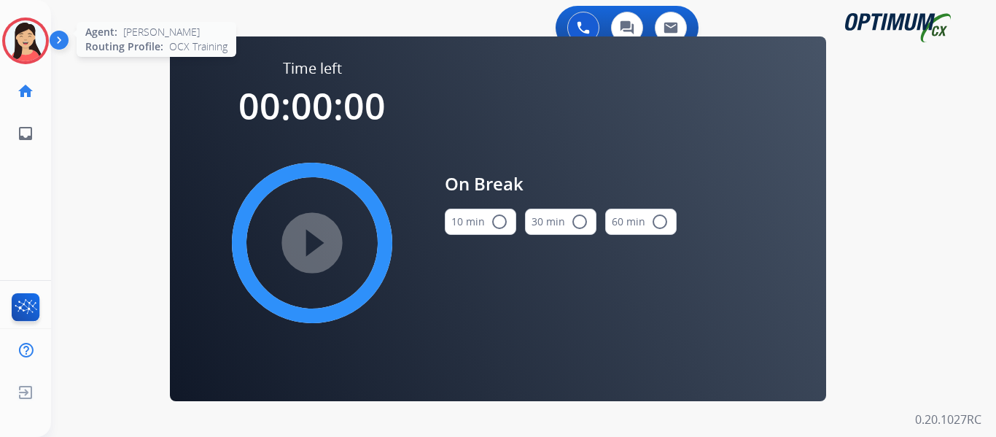 This screenshot has width=996, height=437. Describe the element at coordinates (101, 32) in the screenshot. I see `span: Agent:` at that location.